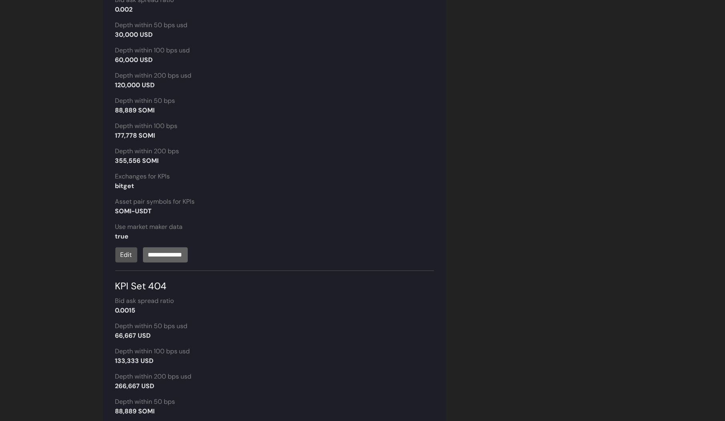 Image resolution: width=725 pixels, height=421 pixels. Describe the element at coordinates (122, 236) in the screenshot. I see `strong: true` at that location.